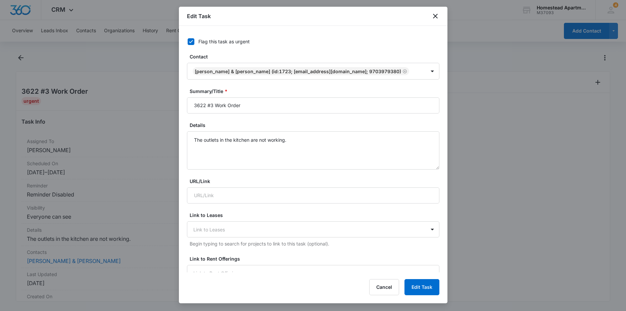  I want to click on textarea: The outlets in the kitchen are not working., so click(313, 150).